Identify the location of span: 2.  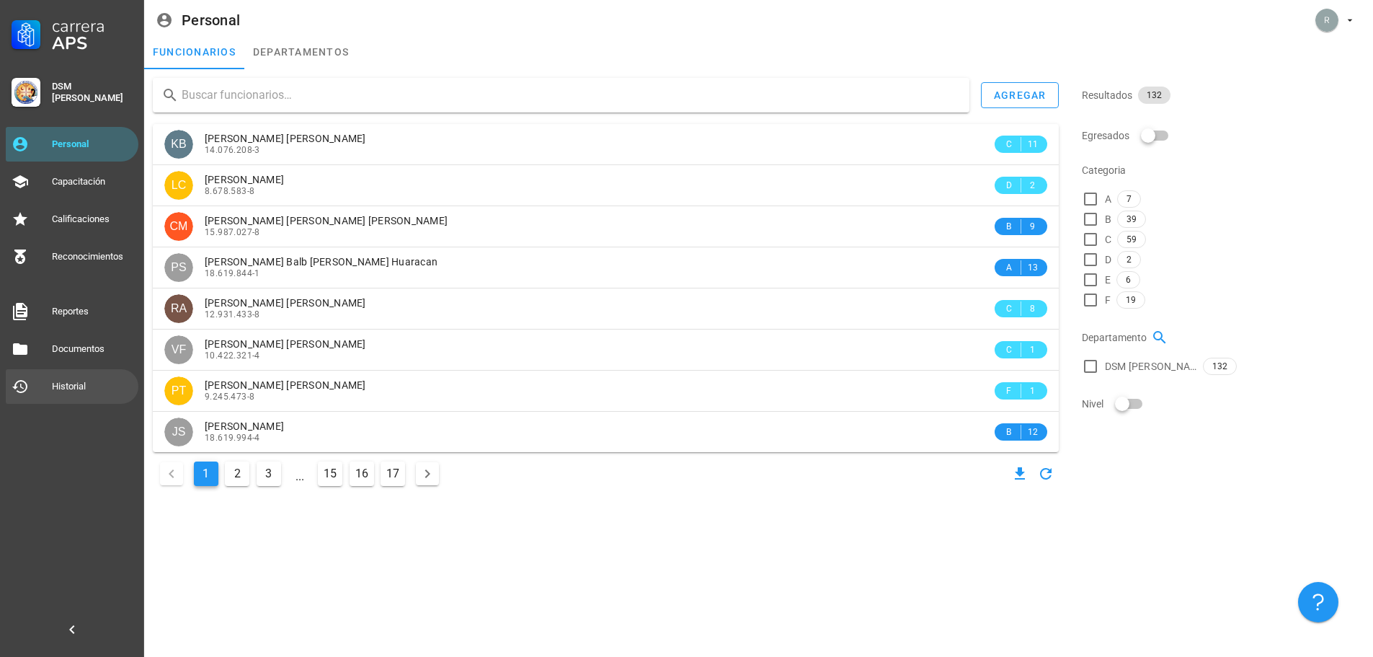
(1033, 185).